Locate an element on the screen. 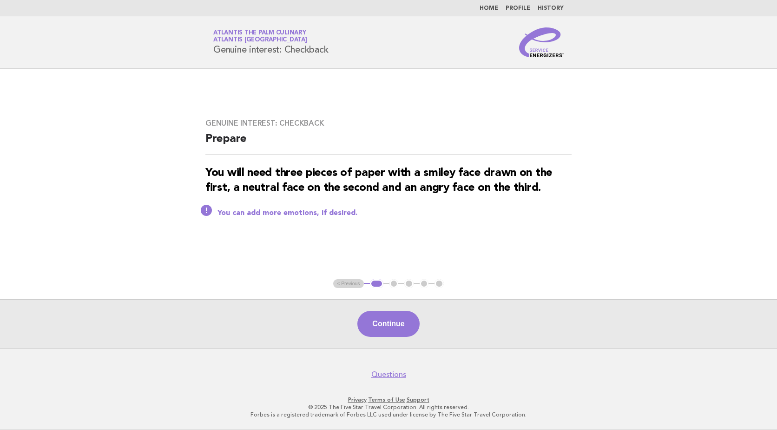 This screenshot has height=430, width=777. img: Service Energizers is located at coordinates (542, 42).